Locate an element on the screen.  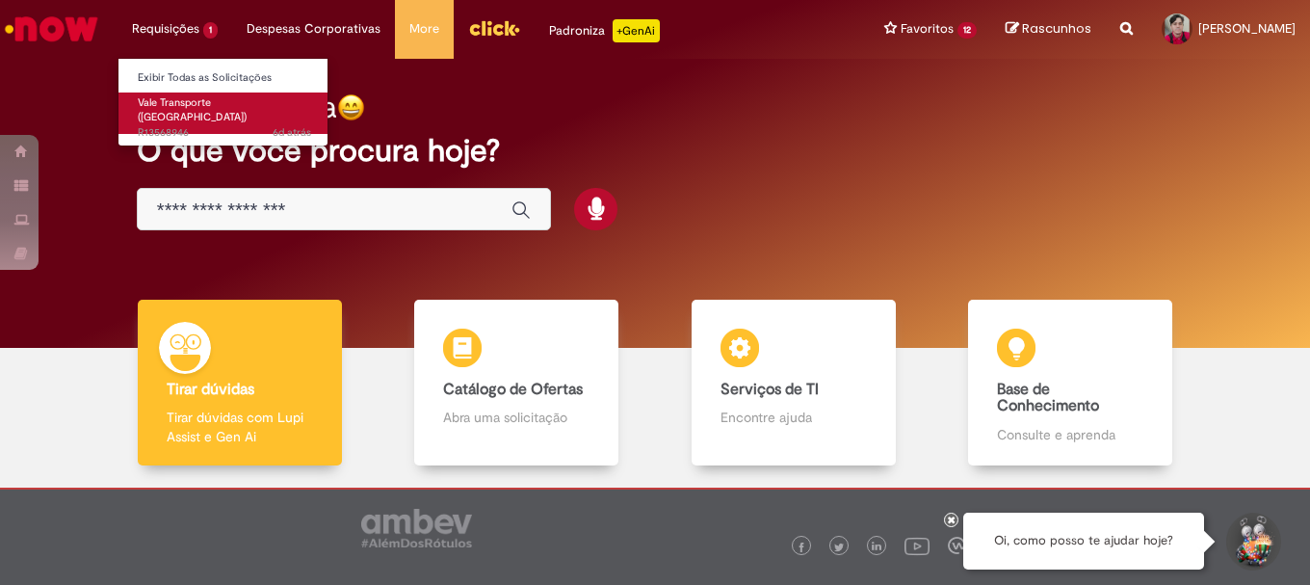
span: Favoritos is located at coordinates (927, 29).